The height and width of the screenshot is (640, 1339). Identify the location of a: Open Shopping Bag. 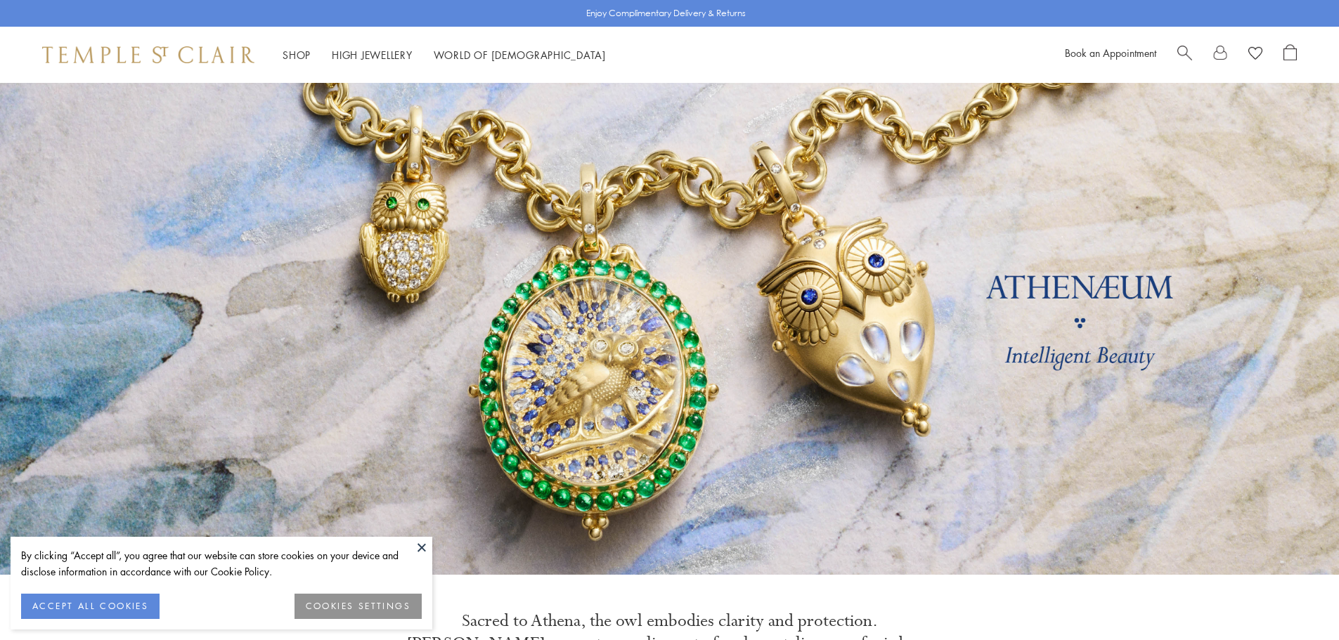
(1290, 55).